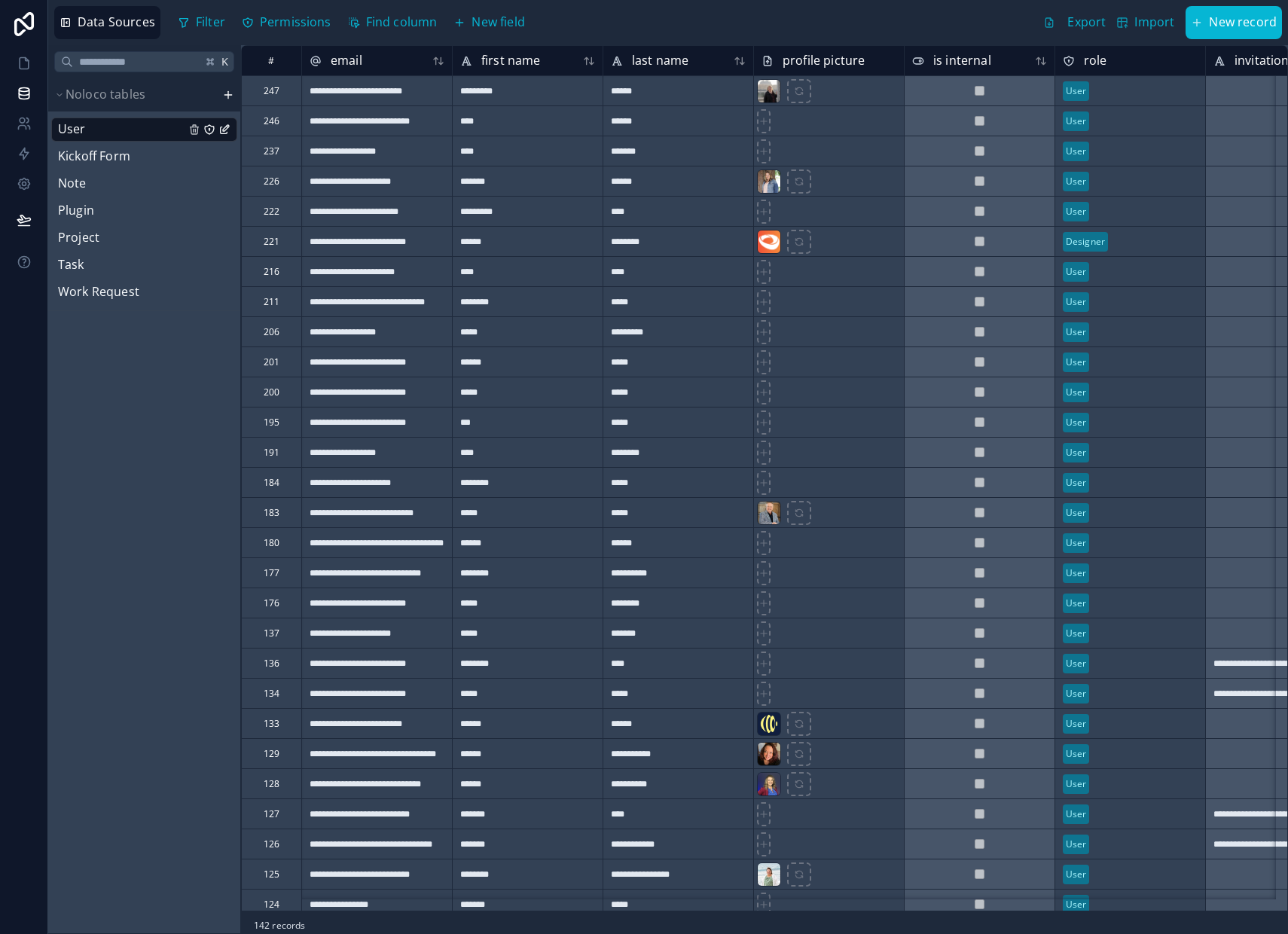 The image size is (1288, 934). I want to click on span: Permissions, so click(295, 23).